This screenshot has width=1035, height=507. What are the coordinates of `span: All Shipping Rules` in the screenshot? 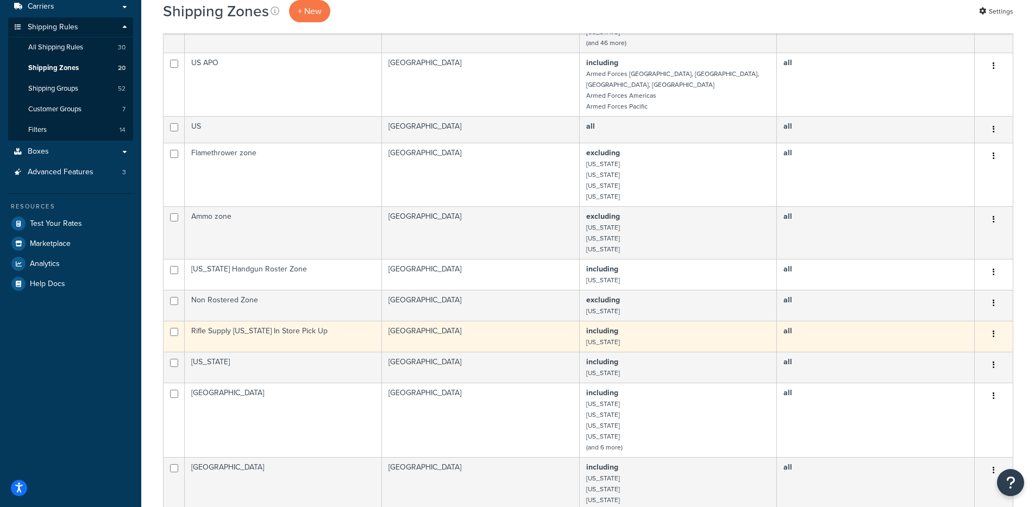 It's located at (55, 47).